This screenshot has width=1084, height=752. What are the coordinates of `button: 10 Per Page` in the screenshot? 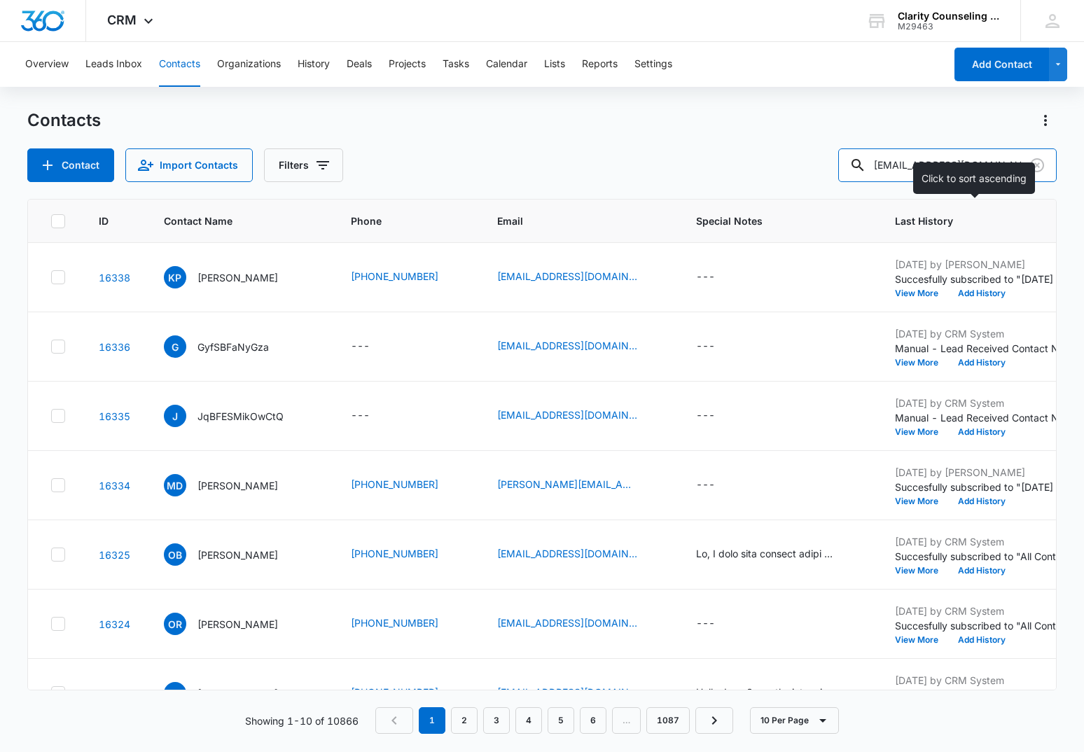 It's located at (794, 721).